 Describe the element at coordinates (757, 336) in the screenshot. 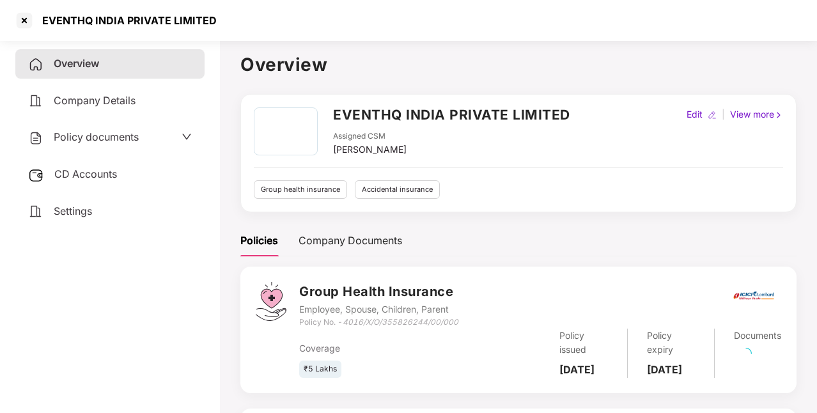

I see `div: Documents` at that location.